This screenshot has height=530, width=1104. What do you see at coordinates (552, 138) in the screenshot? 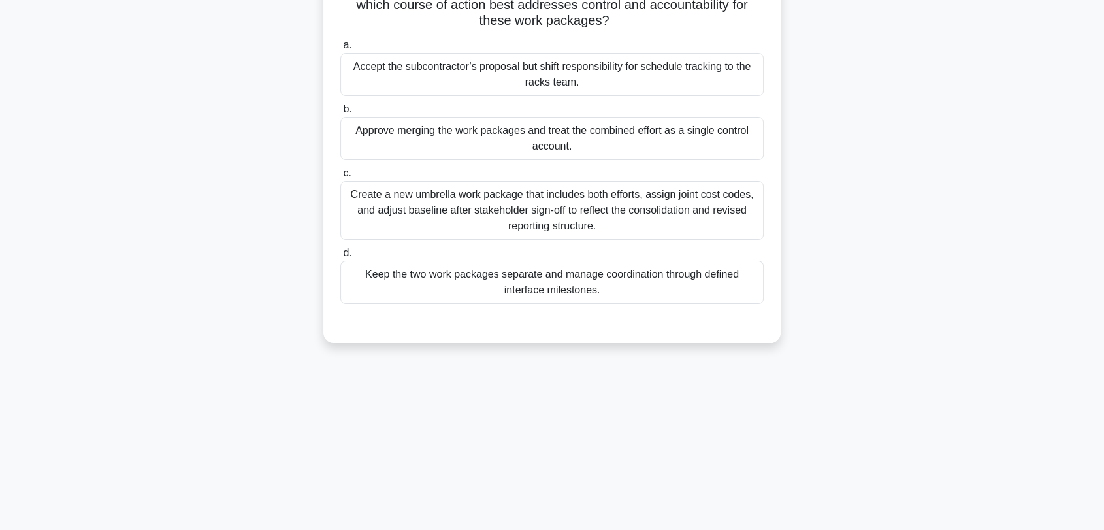
I see `div: Approve merging the work packages and treat the combined effort as a single control account.` at bounding box center [552, 138].